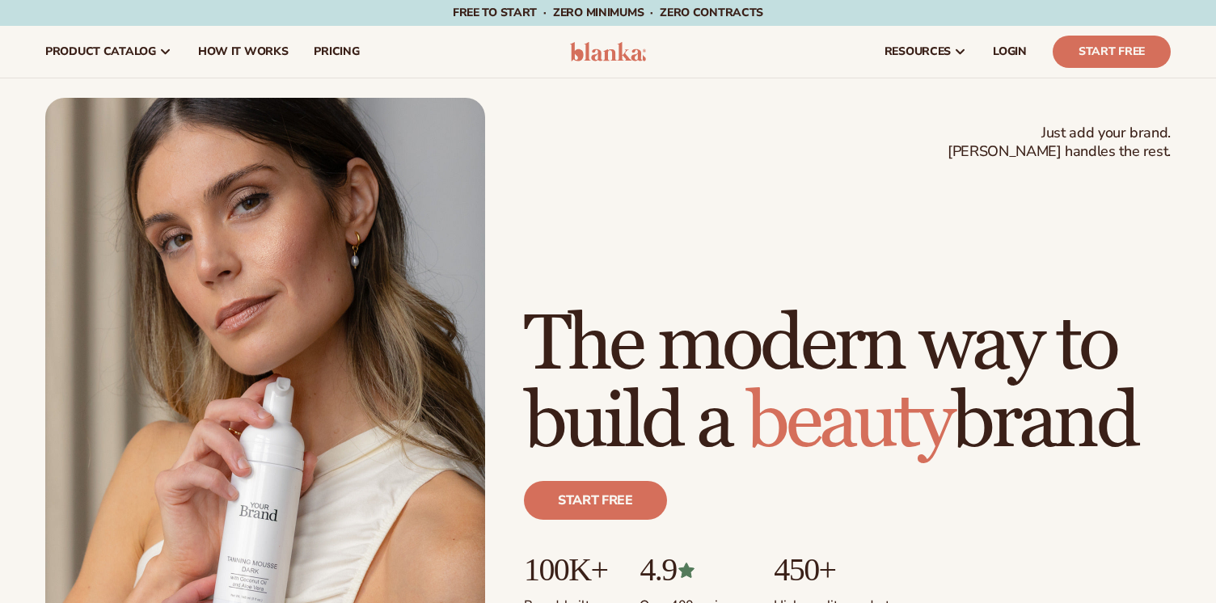 Image resolution: width=1216 pixels, height=603 pixels. What do you see at coordinates (100, 52) in the screenshot?
I see `span: product catalog` at bounding box center [100, 52].